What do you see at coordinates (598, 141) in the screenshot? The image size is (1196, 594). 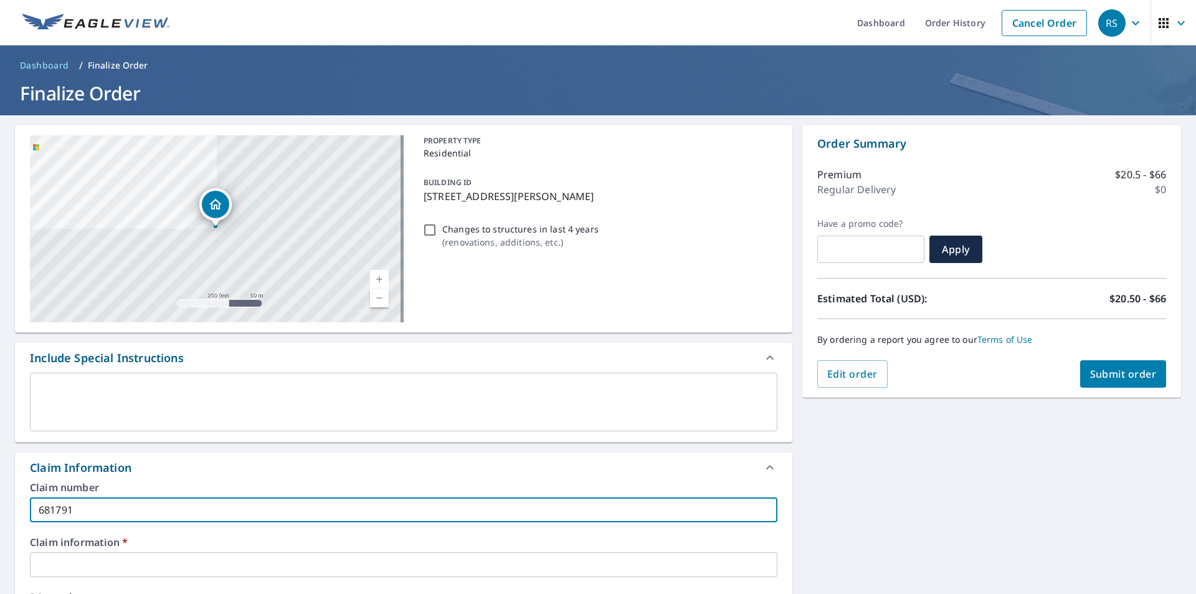 I see `p: PROPERTY TYPE` at bounding box center [598, 141].